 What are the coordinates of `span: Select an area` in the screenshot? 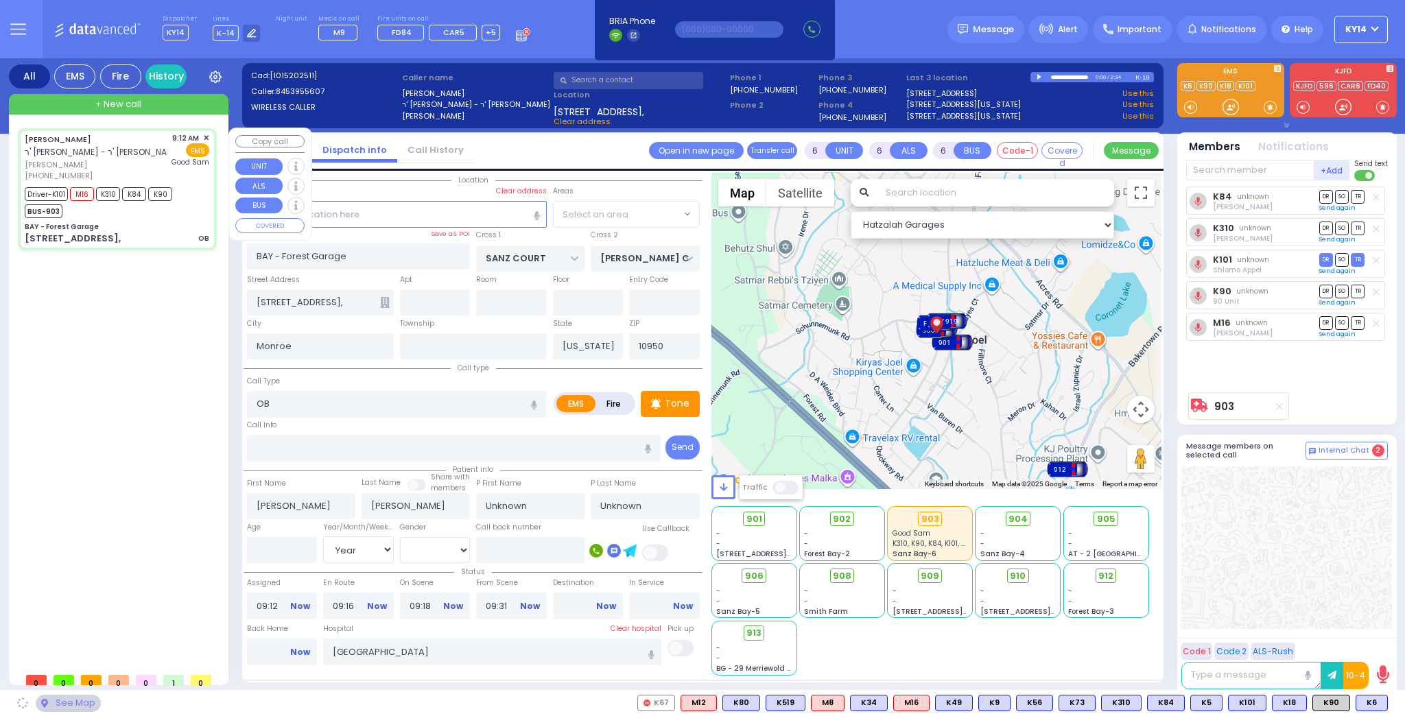 It's located at (596, 215).